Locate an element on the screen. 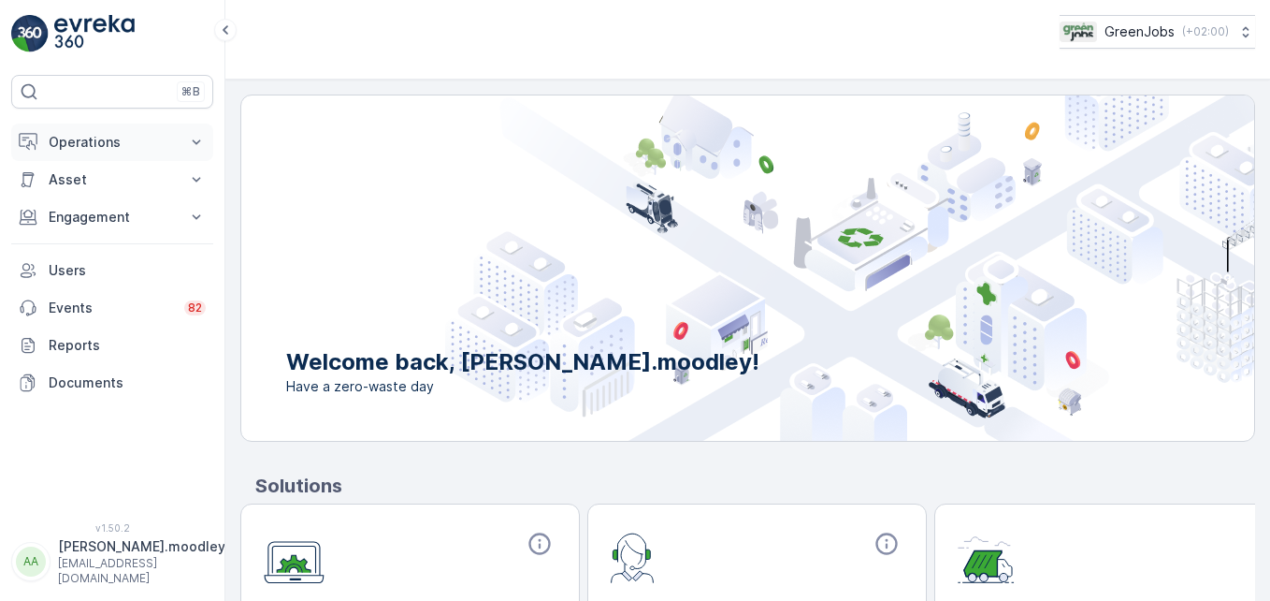 The image size is (1270, 601). p: Events is located at coordinates (110, 308).